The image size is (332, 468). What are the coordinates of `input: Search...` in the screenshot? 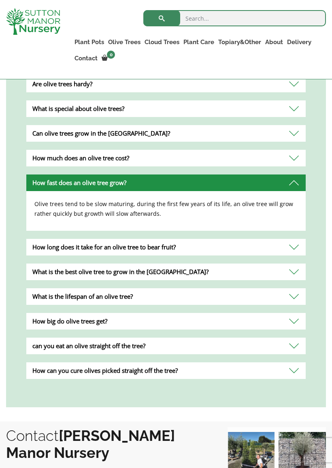 It's located at (234, 18).